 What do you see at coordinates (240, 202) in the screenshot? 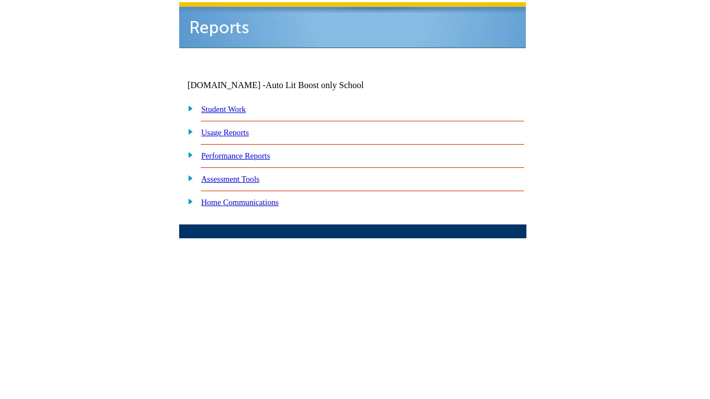
I see `a: Home Communications` at bounding box center [240, 202].